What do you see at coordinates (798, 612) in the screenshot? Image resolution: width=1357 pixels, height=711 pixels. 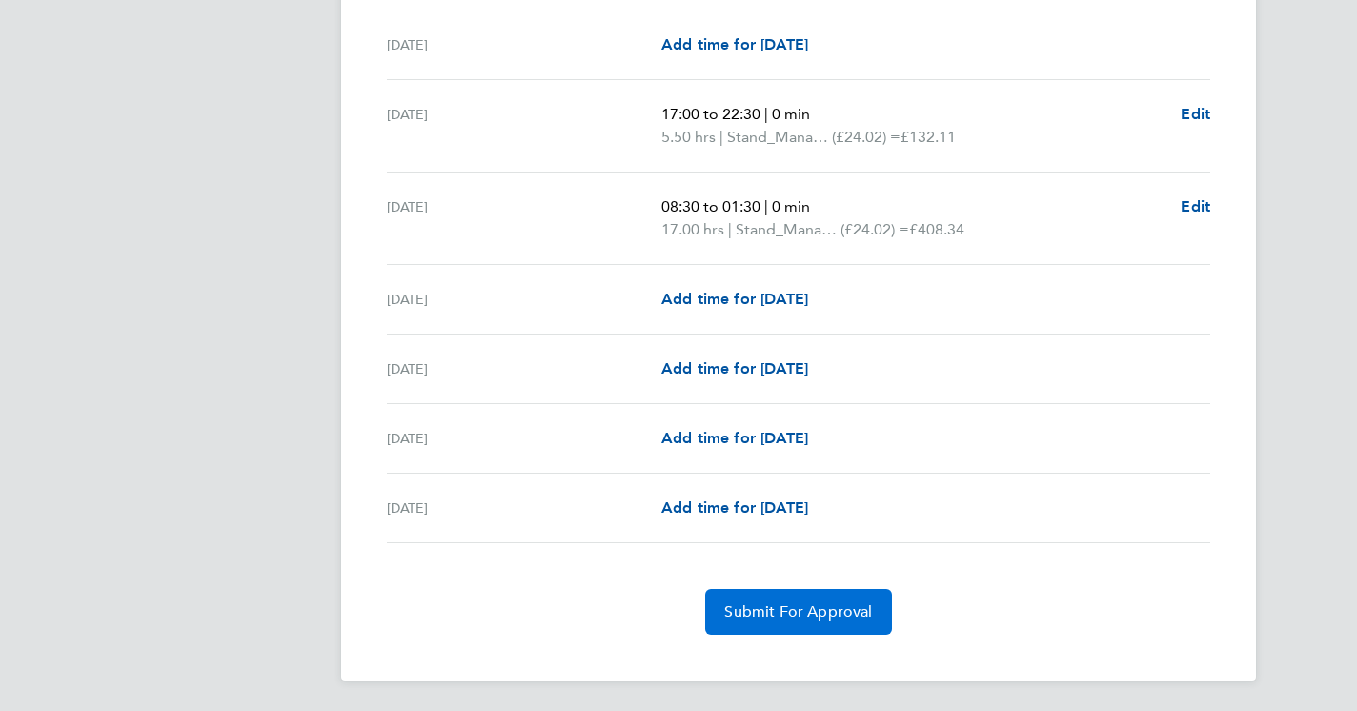 I see `button: Submit For Approval` at bounding box center [798, 612].